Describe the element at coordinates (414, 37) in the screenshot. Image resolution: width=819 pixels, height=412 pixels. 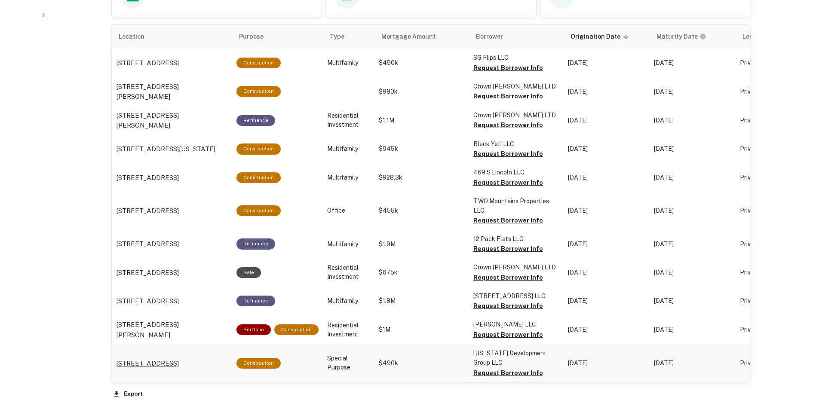
I see `span: Mortgage Amount` at that location.